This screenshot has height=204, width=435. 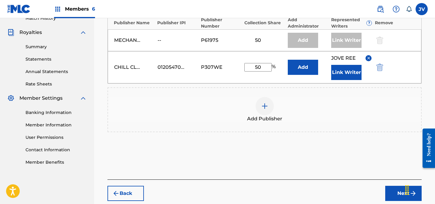 I want to click on span: Member Settings, so click(x=41, y=98).